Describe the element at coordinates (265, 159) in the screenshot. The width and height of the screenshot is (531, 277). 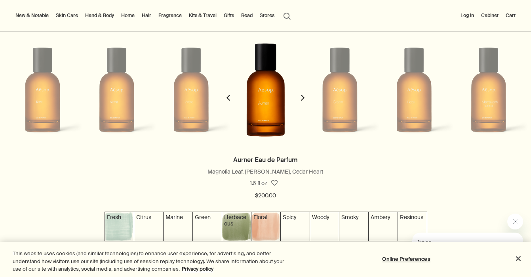
I see `a: Aurner Eau de Parfum` at that location.